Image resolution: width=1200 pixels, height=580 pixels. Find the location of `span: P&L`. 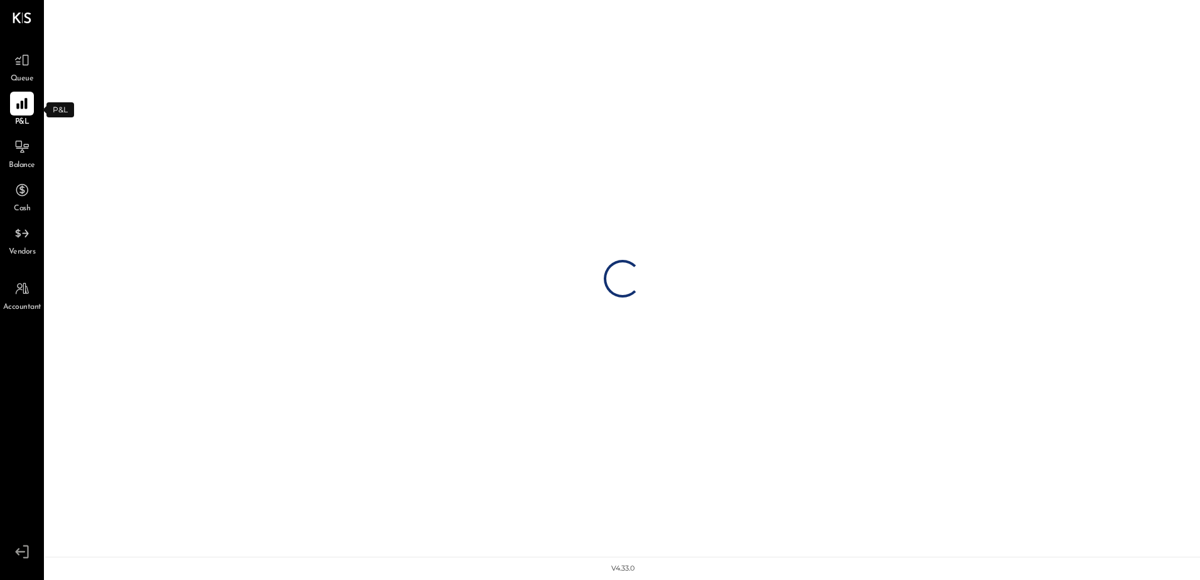

span: P&L is located at coordinates (22, 122).